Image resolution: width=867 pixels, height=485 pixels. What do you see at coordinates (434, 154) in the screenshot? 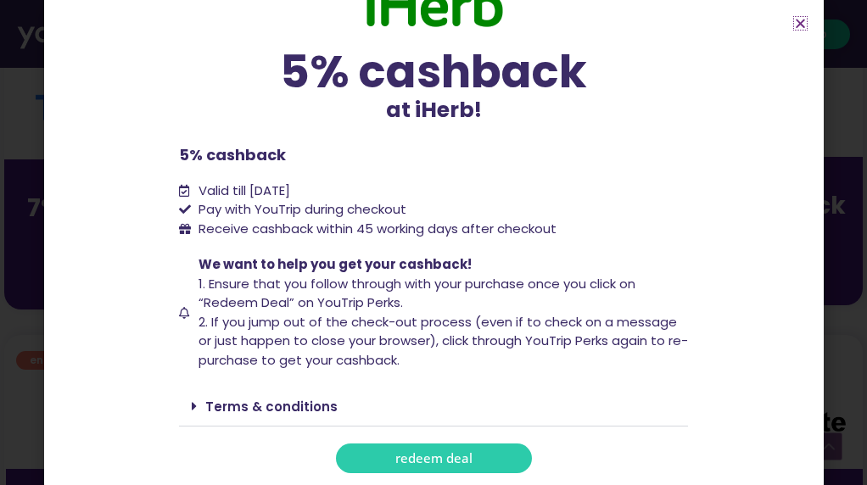
I see `p: 5% cashback` at bounding box center [434, 154].